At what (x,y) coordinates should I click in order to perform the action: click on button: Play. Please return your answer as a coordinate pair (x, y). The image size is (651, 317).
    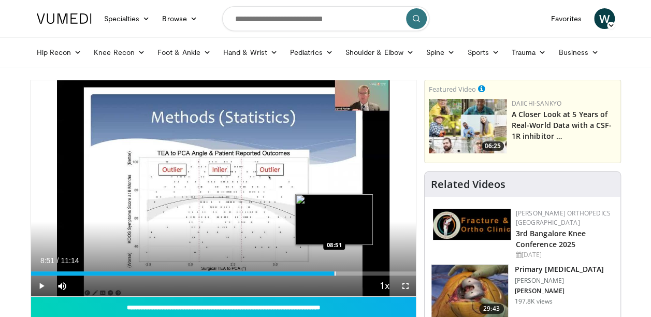
    Looking at the image, I should click on (41, 286).